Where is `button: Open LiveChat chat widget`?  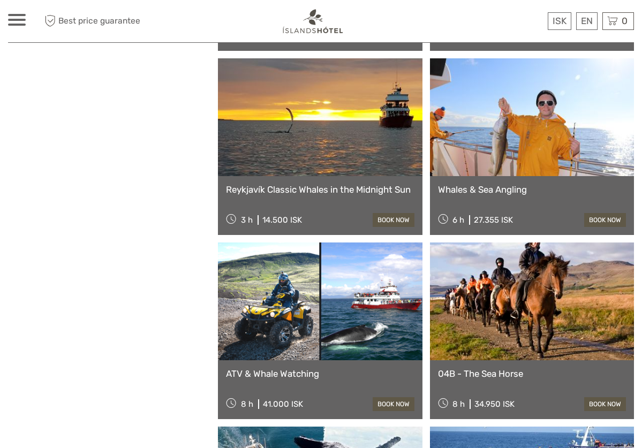
button: Open LiveChat chat widget is located at coordinates (130, 23).